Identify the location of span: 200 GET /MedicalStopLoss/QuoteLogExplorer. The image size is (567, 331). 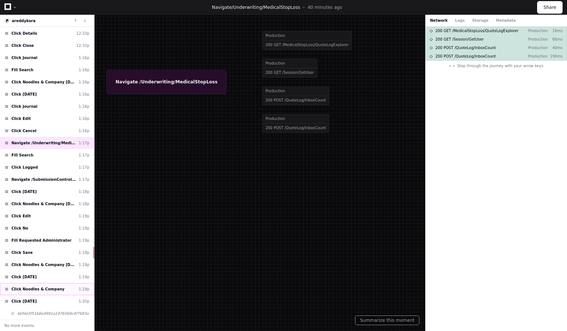
(477, 31).